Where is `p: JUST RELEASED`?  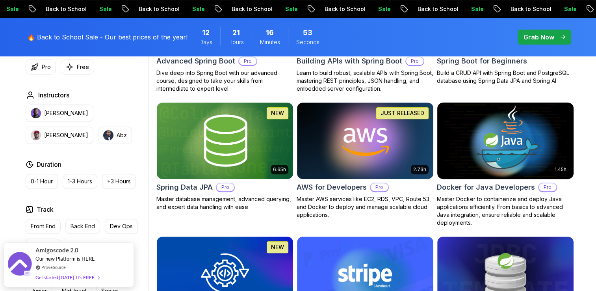
p: JUST RELEASED is located at coordinates (402, 113).